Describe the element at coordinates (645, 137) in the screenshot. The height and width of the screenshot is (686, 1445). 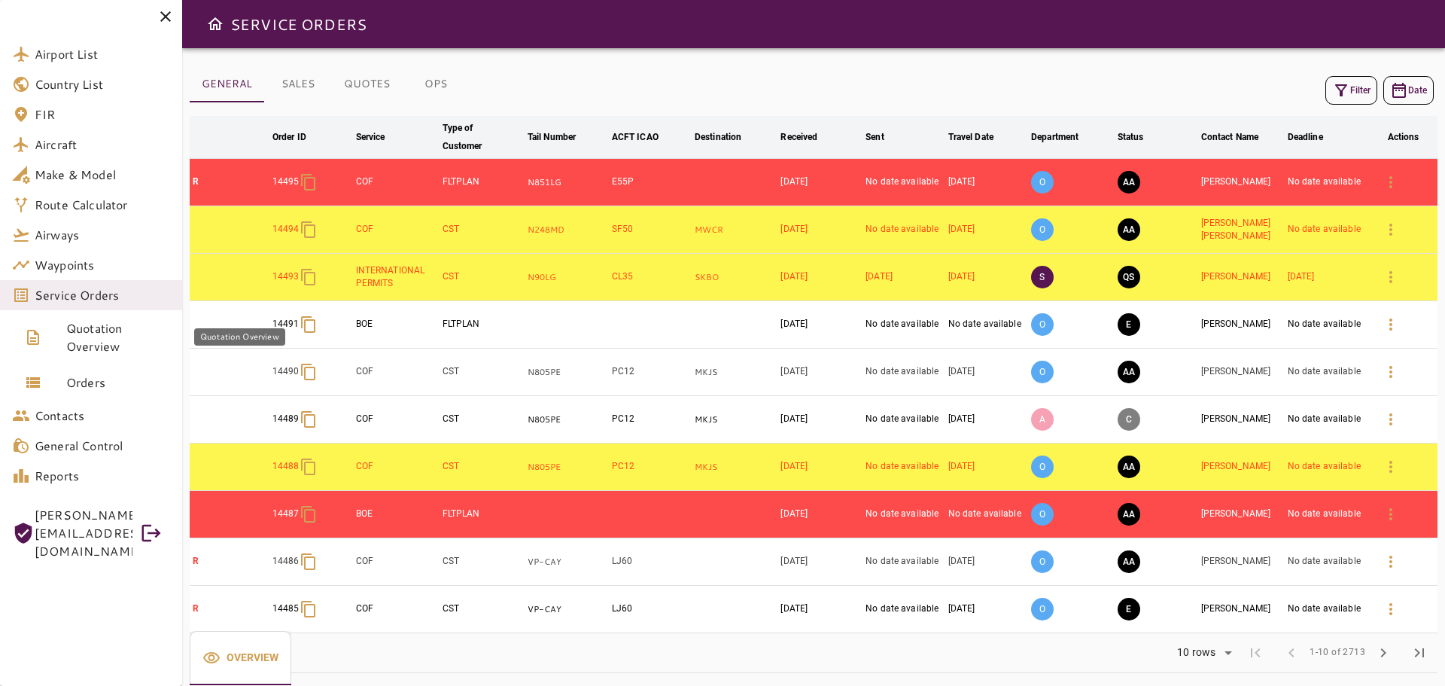
I see `span: ACFT ICAO` at that location.